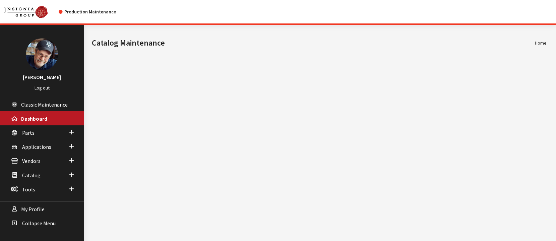 This screenshot has height=241, width=556. What do you see at coordinates (31, 175) in the screenshot?
I see `span: Catalog` at bounding box center [31, 175].